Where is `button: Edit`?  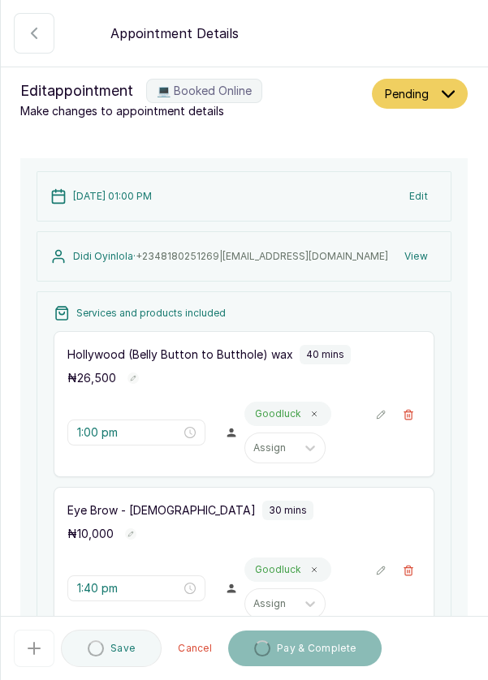
button: Edit is located at coordinates (418, 196).